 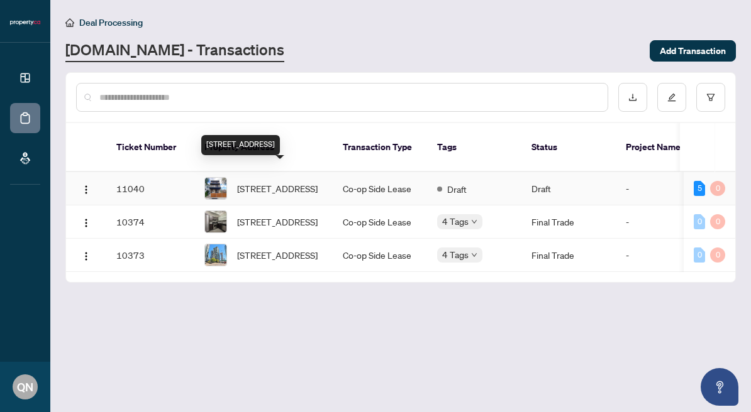 What do you see at coordinates (568, 148) in the screenshot?
I see `th: Status` at bounding box center [568, 148].